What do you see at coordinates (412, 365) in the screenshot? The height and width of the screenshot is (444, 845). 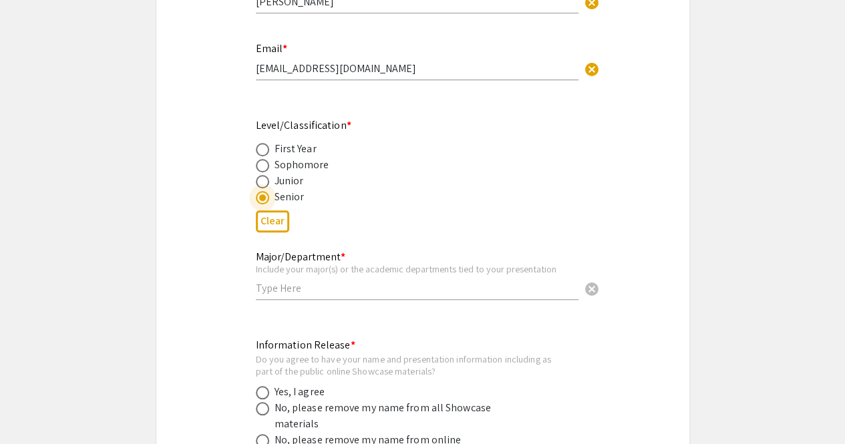 I see `div: Do you agree to have your name and presentation information including as part of the public onlin...` at bounding box center [412, 365].